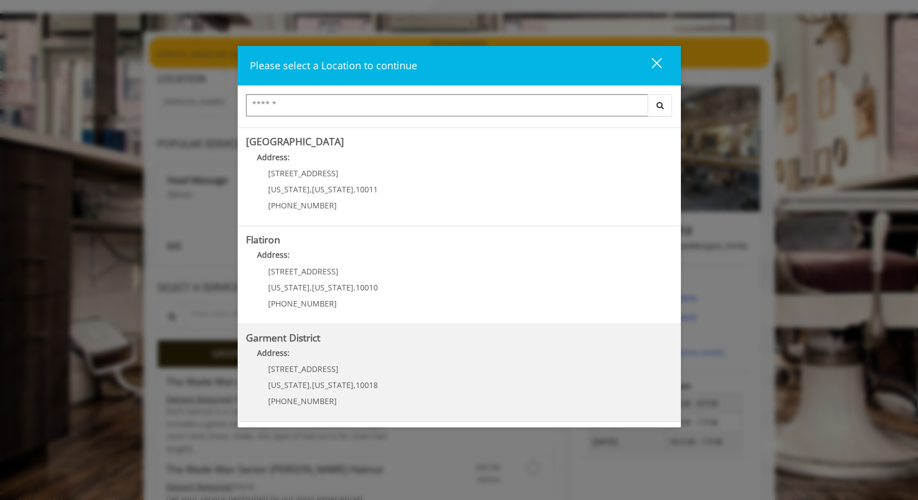 This screenshot has width=918, height=500. I want to click on span: 10018, so click(367, 384).